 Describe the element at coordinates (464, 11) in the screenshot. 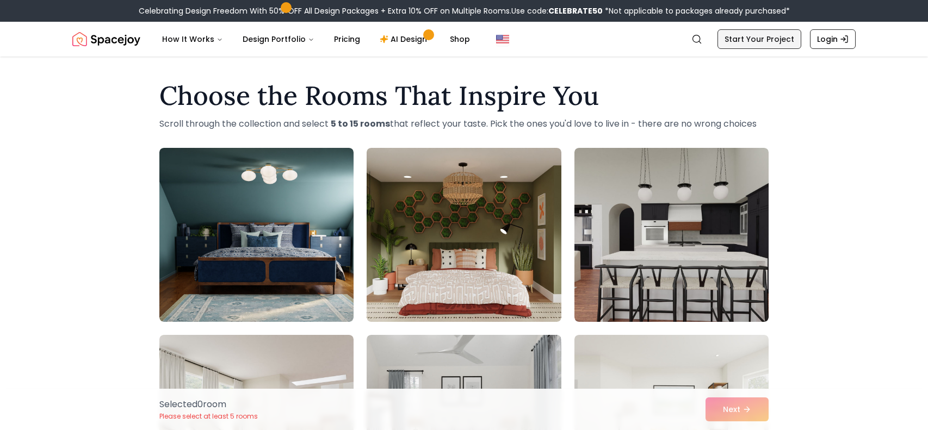

I see `div: Celebrating Design Freedom With 50% OFF All Design Packages + Extra 10% OFF on Multiple Rooms.` at that location.